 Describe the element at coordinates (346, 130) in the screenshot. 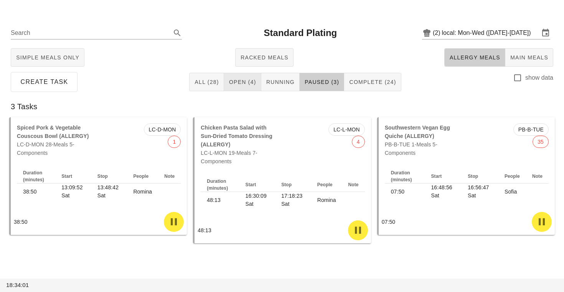

I see `span: LC-L-MON` at that location.